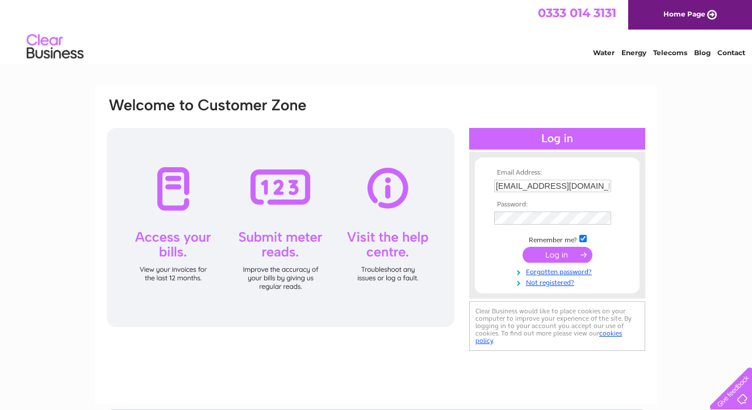 The height and width of the screenshot is (410, 752). What do you see at coordinates (55, 47) in the screenshot?
I see `img: logo.png` at bounding box center [55, 47].